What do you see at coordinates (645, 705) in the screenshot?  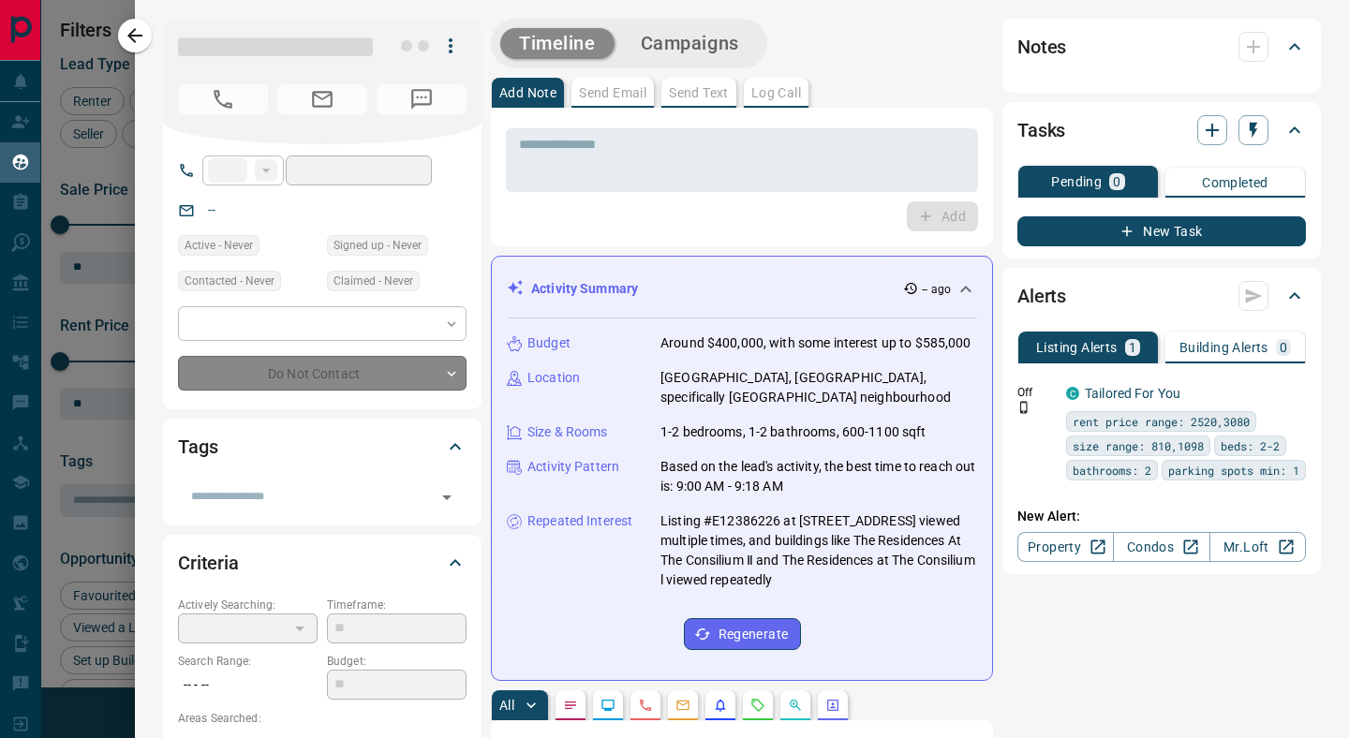 I see `svg: Calls` at bounding box center [645, 705].